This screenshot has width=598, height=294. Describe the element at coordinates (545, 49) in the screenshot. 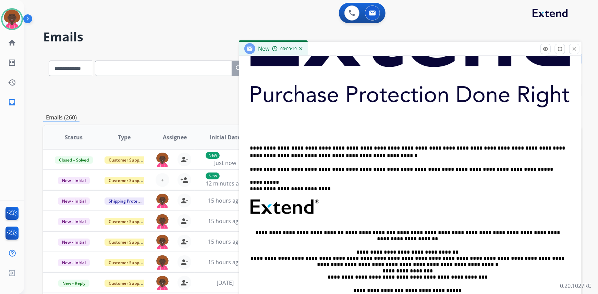

I see `mat-icon: remove_red_eye` at that location.